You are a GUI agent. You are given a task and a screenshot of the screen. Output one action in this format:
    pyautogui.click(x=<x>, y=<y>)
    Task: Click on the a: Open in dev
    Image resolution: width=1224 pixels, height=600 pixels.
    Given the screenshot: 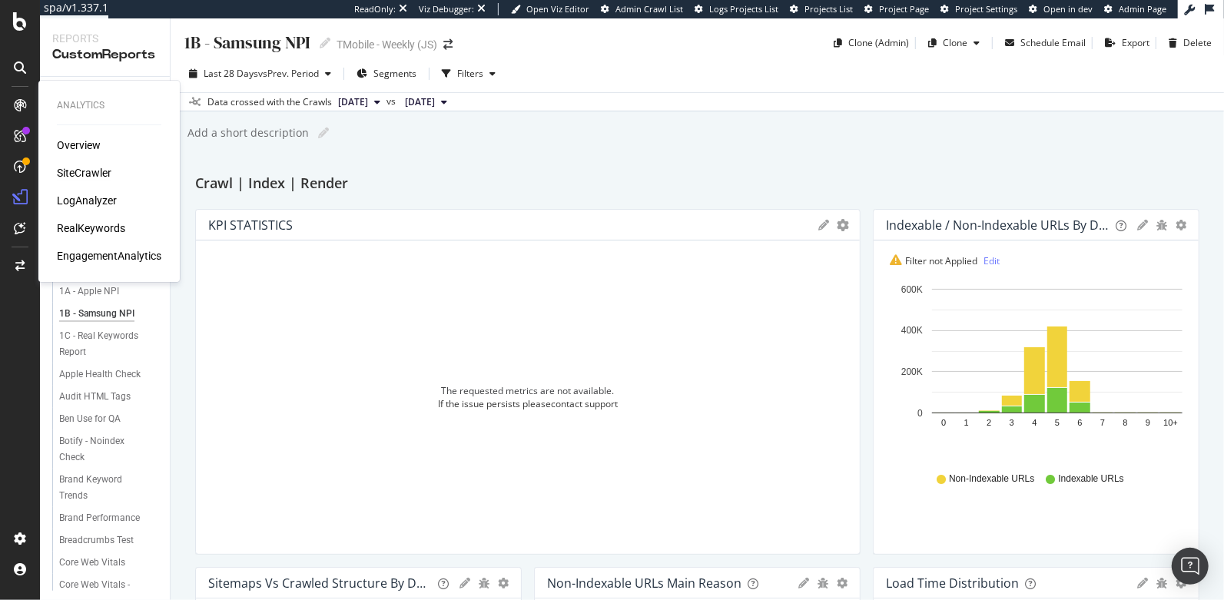 What is the action you would take?
    pyautogui.click(x=1060, y=9)
    